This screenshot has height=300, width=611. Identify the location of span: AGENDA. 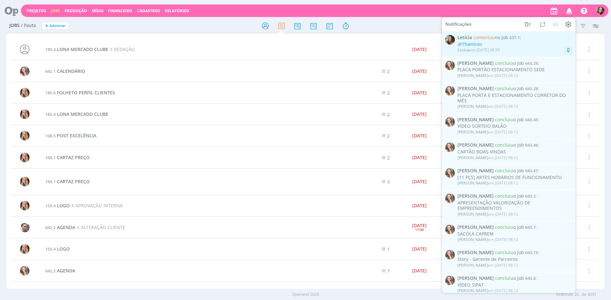
(66, 227).